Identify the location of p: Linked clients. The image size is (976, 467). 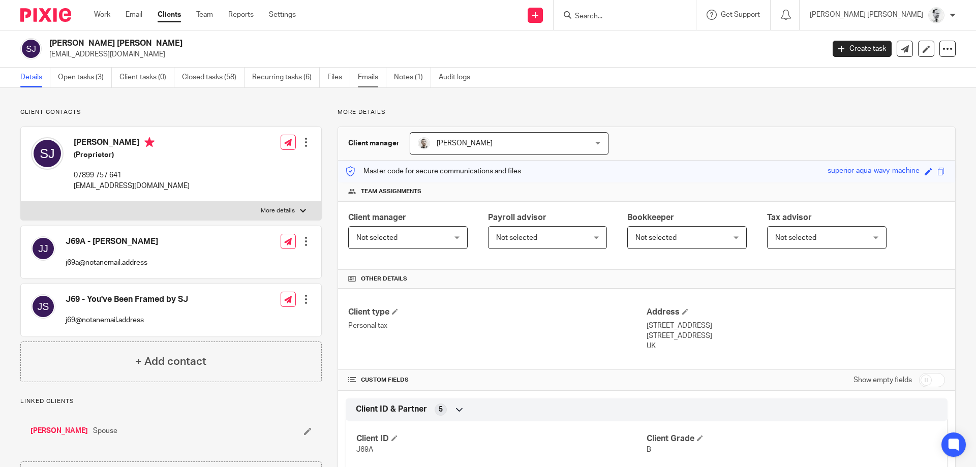
(171, 402).